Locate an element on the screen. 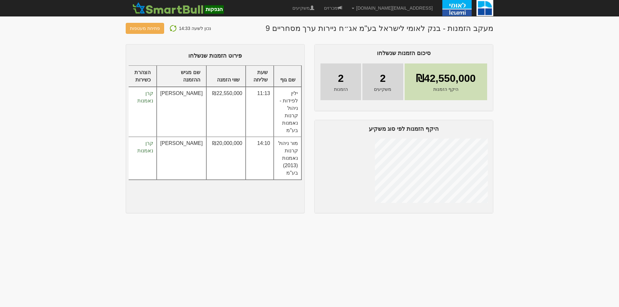 This screenshot has width=619, height=307. span: פירוט הזמנות שנשלחו is located at coordinates (215, 56).